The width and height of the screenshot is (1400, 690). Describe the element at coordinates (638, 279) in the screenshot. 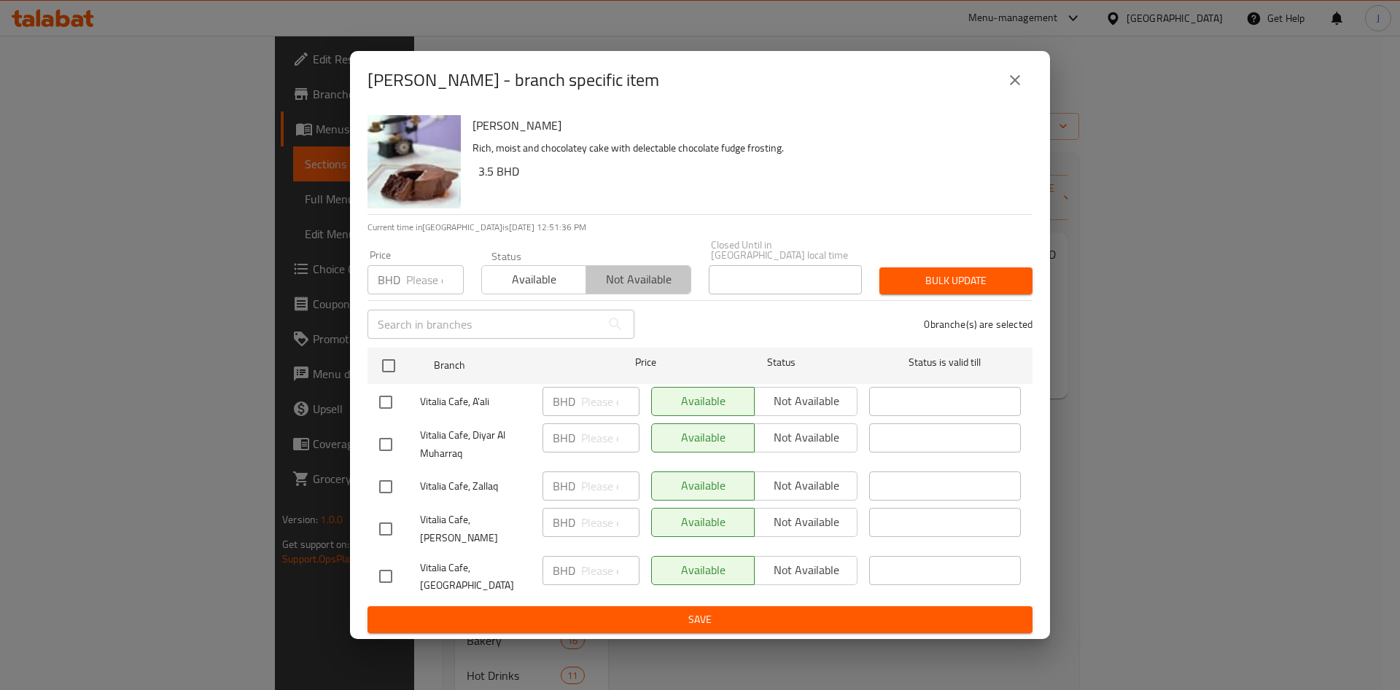

I see `span: Not available` at that location.